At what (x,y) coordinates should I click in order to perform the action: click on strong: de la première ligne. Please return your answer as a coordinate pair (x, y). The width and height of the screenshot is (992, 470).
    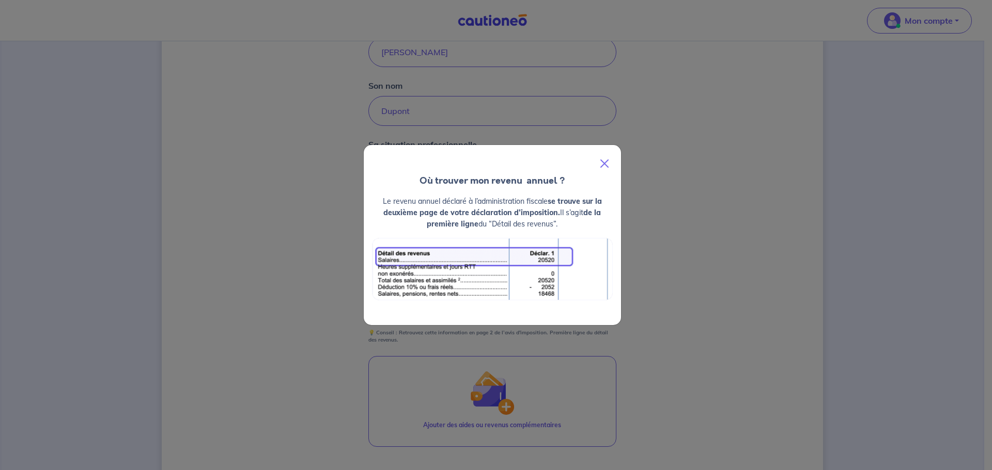
    Looking at the image, I should click on (513, 218).